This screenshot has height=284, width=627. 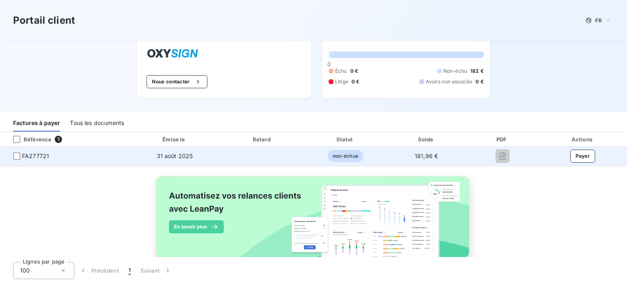 I want to click on span: Non-échu, so click(x=455, y=71).